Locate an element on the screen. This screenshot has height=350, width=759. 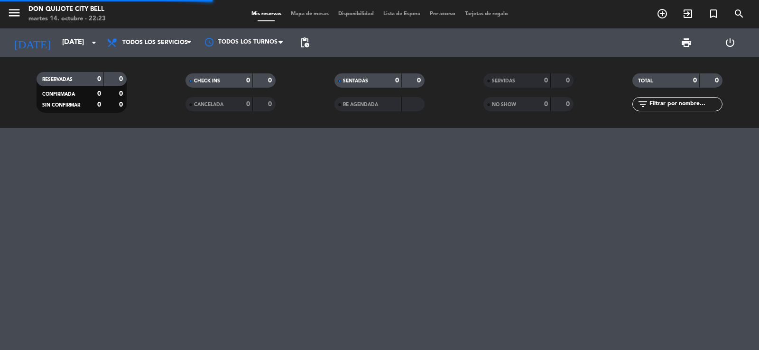
span: Pre-acceso is located at coordinates (442, 14).